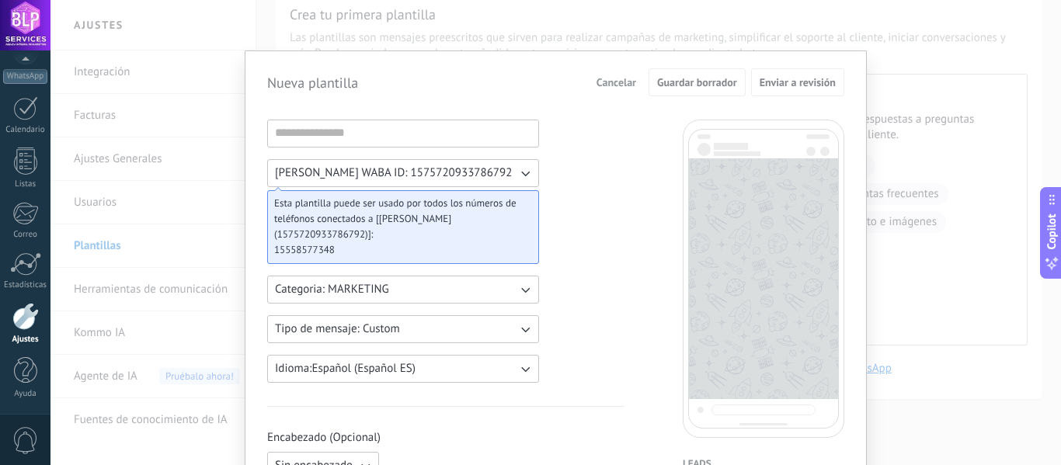  Describe the element at coordinates (798, 82) in the screenshot. I see `button: Enviar a revisión` at that location.